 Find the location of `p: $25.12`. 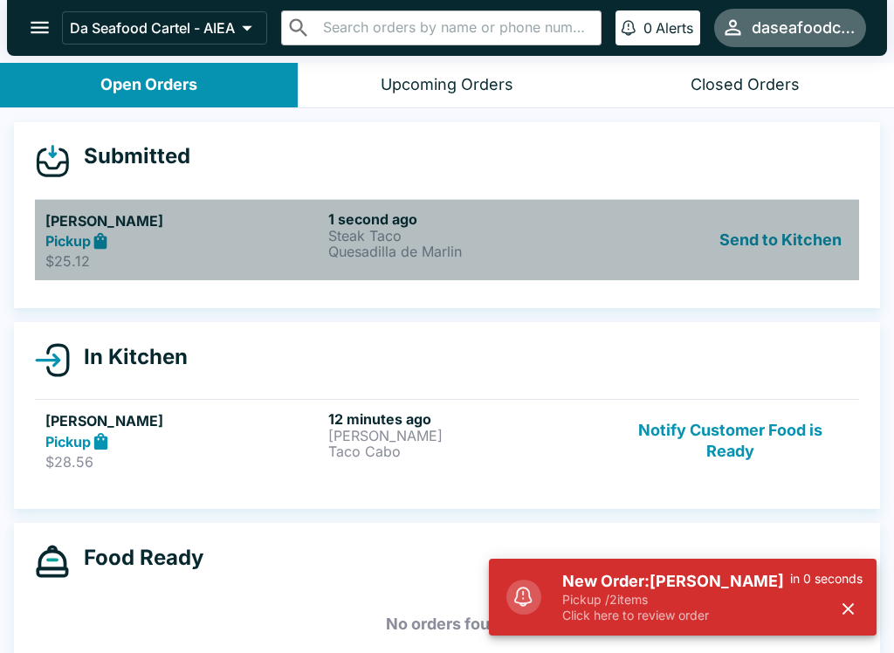

p: $25.12 is located at coordinates (183, 261).